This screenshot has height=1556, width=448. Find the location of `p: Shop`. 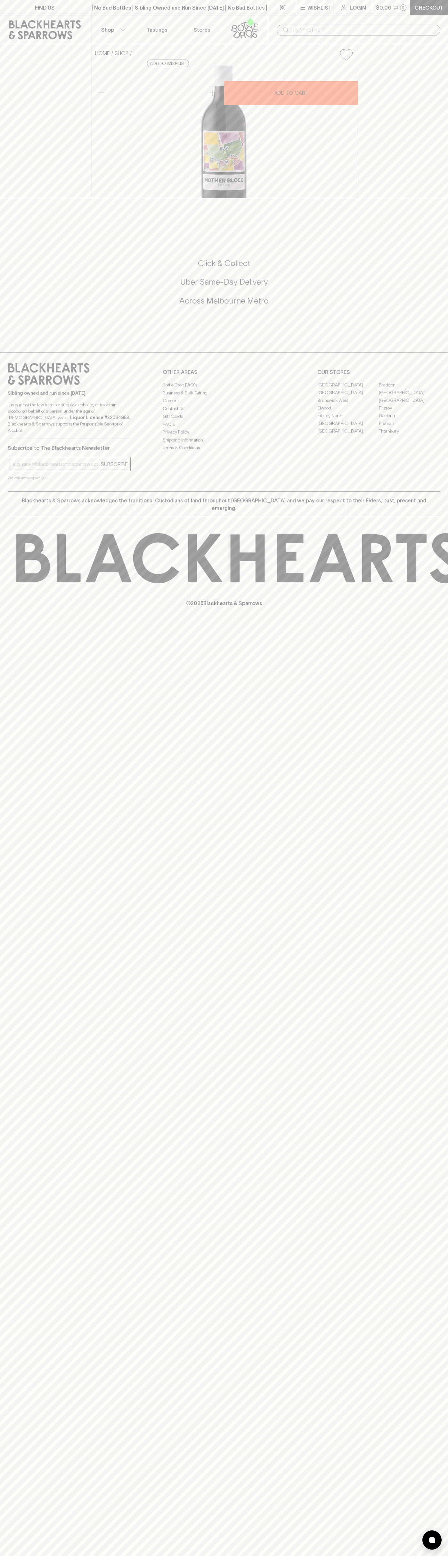

p: Shop is located at coordinates (108, 30).